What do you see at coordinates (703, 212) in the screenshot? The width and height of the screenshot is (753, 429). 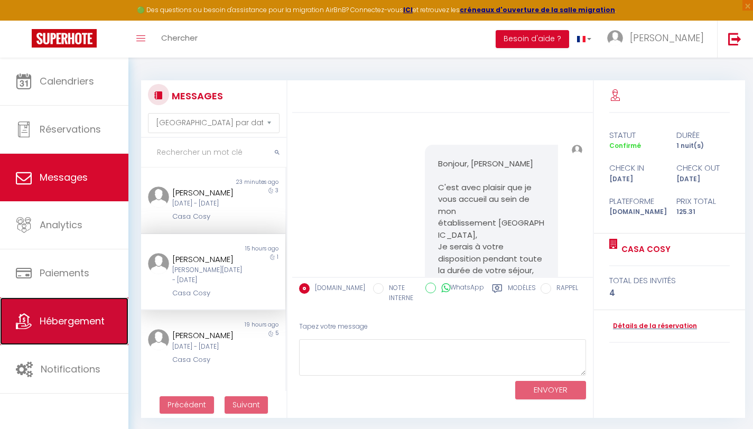 I see `div: 125.31` at bounding box center [703, 212].